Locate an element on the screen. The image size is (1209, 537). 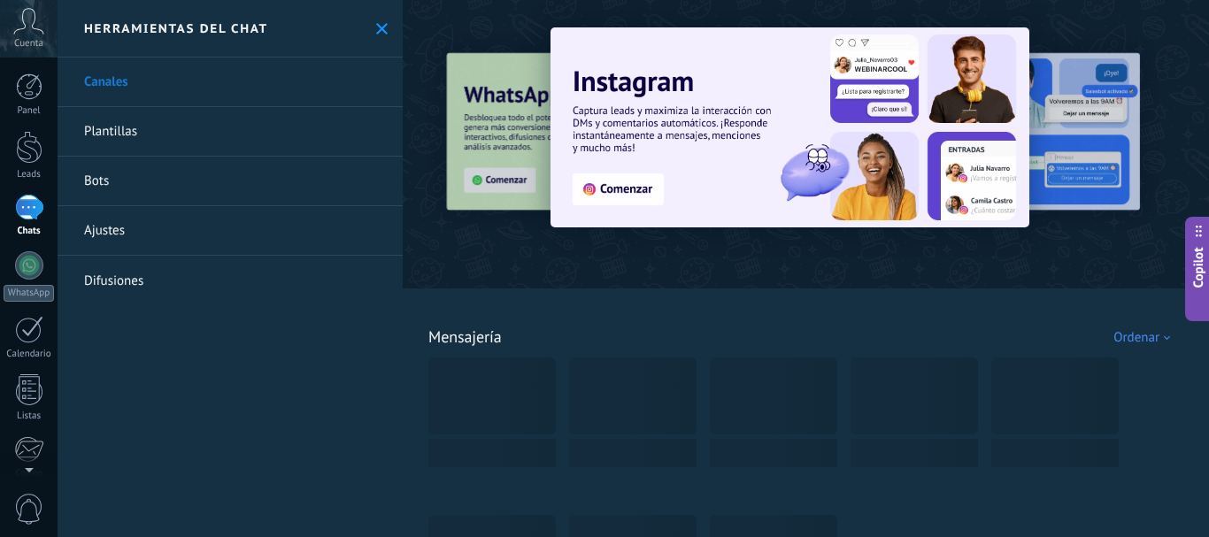
a: Difusiones is located at coordinates (230, 281).